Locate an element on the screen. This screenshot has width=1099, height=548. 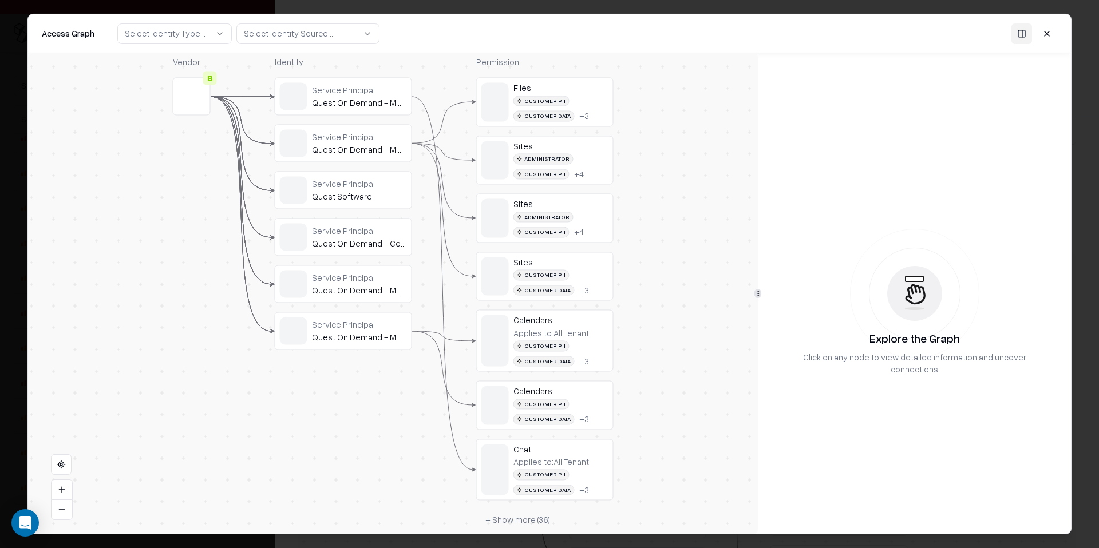
div: Quest On Demand - Migration - Basic is located at coordinates (359, 291).